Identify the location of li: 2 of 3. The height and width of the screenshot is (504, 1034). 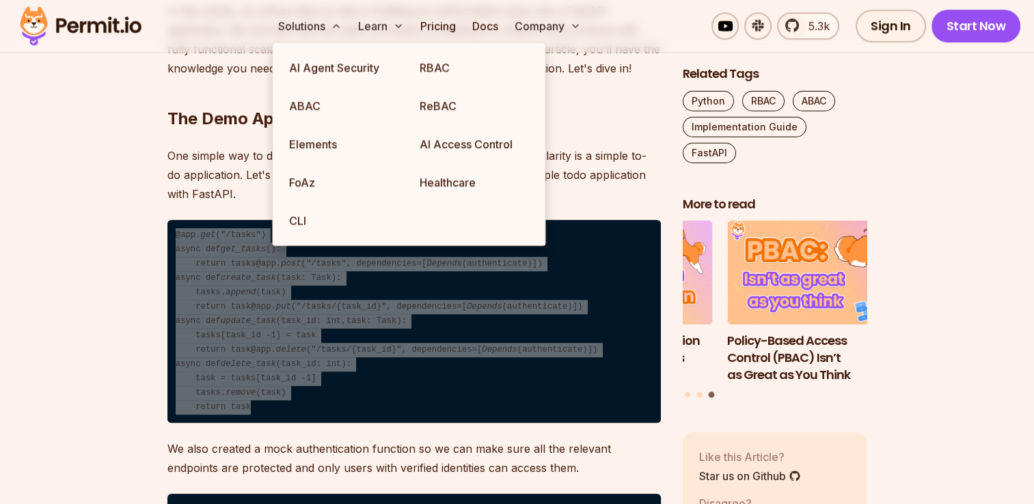
(620, 303).